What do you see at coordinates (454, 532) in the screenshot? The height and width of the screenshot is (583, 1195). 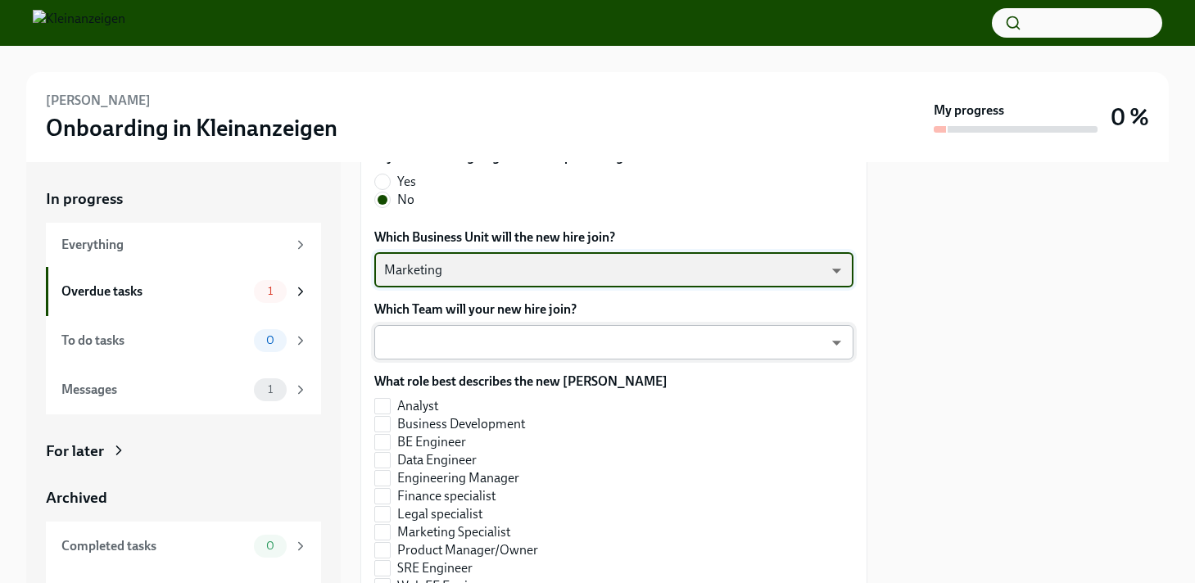 I see `span: Marketing Specialist` at bounding box center [454, 532].